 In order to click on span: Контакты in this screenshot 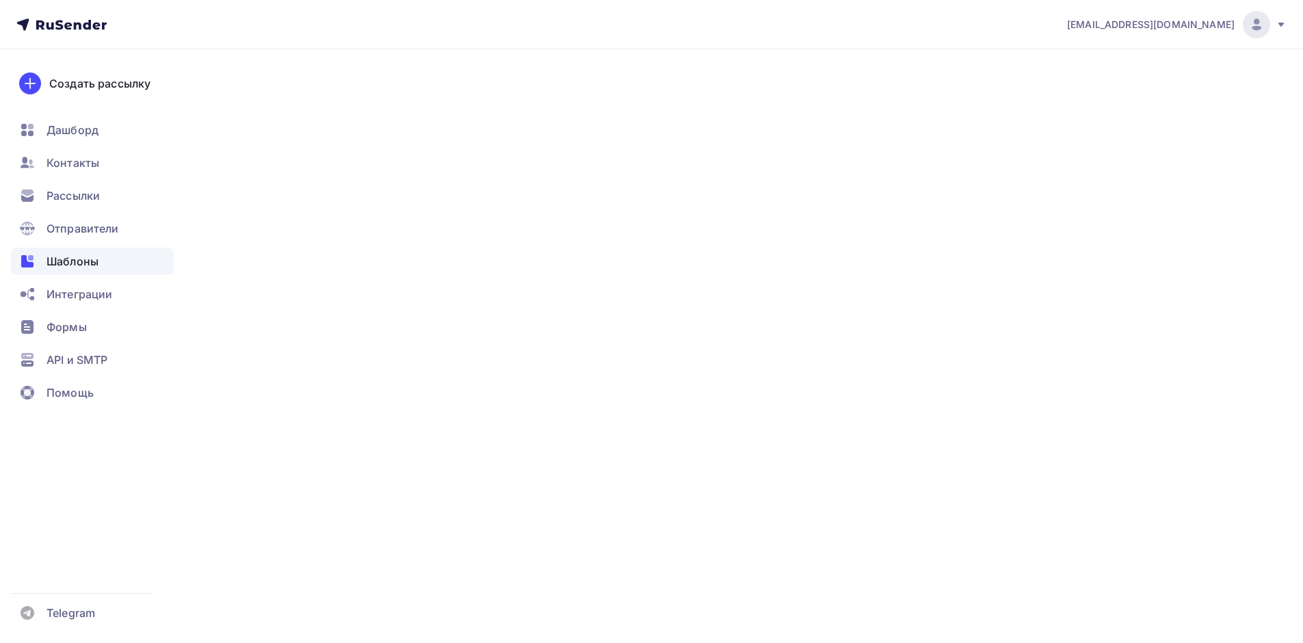, I will do `click(72, 163)`.